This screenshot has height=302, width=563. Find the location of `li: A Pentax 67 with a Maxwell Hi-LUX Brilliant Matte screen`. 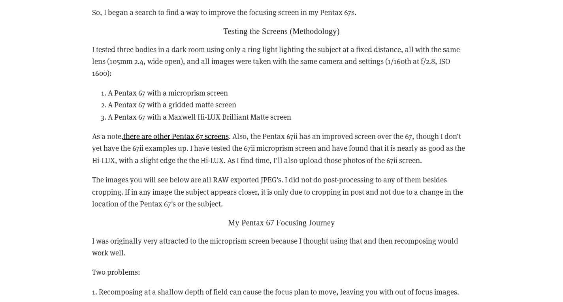

li: A Pentax 67 with a Maxwell Hi-LUX Brilliant Matte screen is located at coordinates (290, 117).